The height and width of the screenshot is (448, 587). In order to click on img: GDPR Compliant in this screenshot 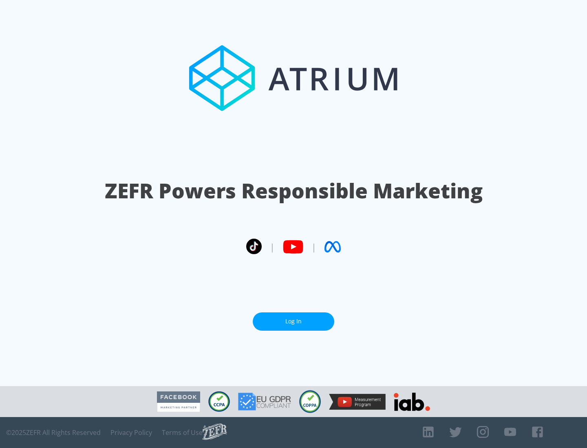, I will do `click(265, 402)`.